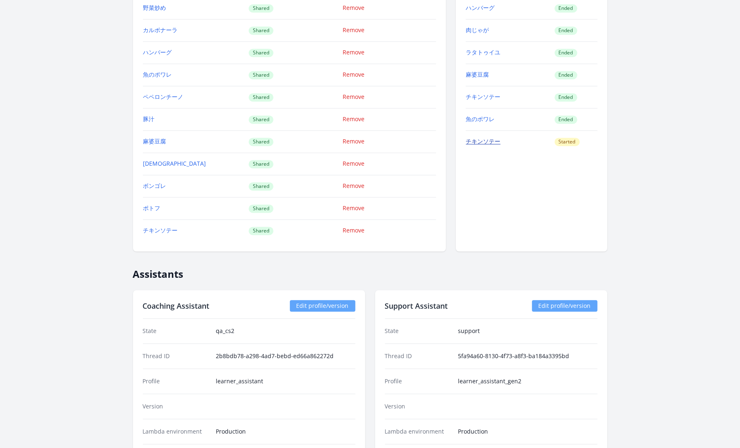 The image size is (740, 448). Describe the element at coordinates (478, 30) in the screenshot. I see `a: 肉じゃが` at that location.